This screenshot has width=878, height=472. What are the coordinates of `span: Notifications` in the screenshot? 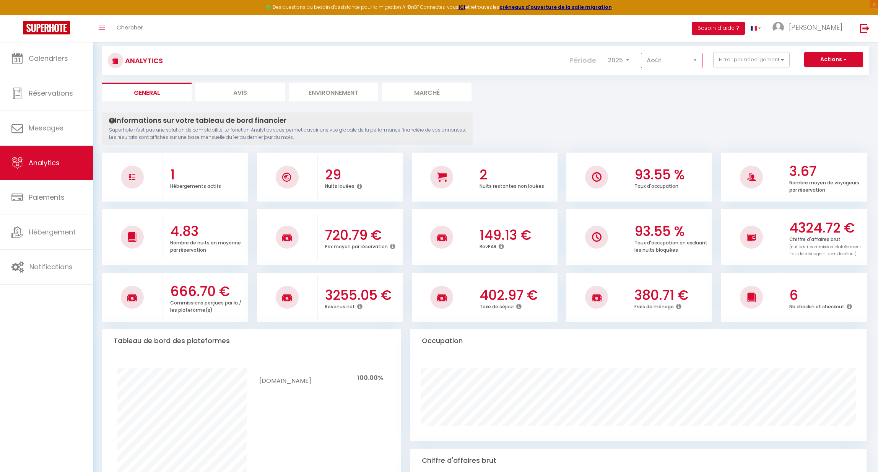 It's located at (51, 267).